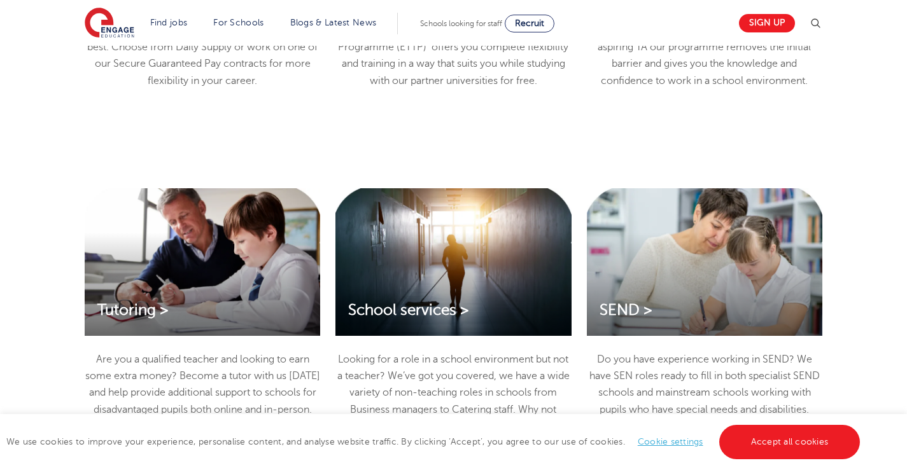 This screenshot has width=907, height=470. Describe the element at coordinates (238, 22) in the screenshot. I see `a: For Schools` at that location.